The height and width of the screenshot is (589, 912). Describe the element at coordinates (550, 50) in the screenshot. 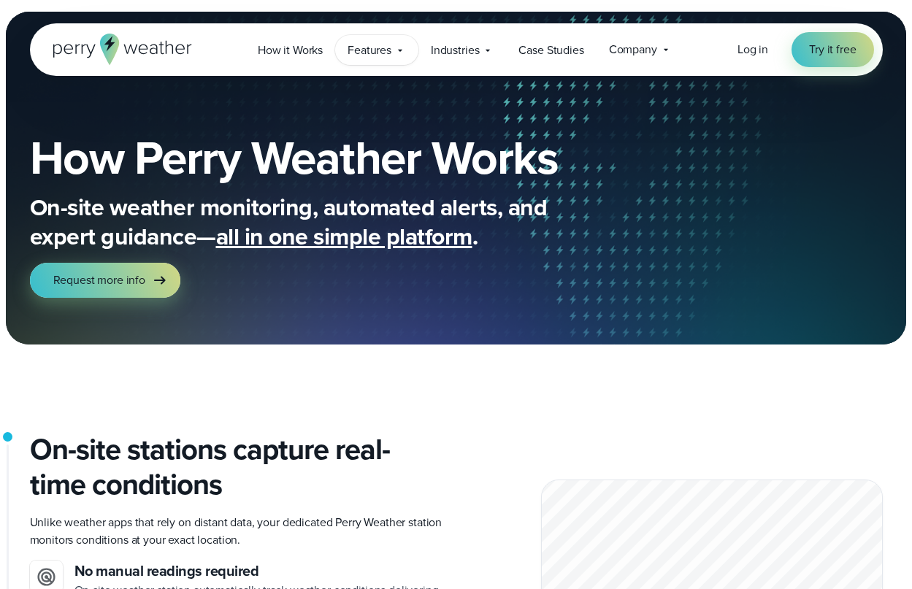

I see `span: Case Studies` at that location.